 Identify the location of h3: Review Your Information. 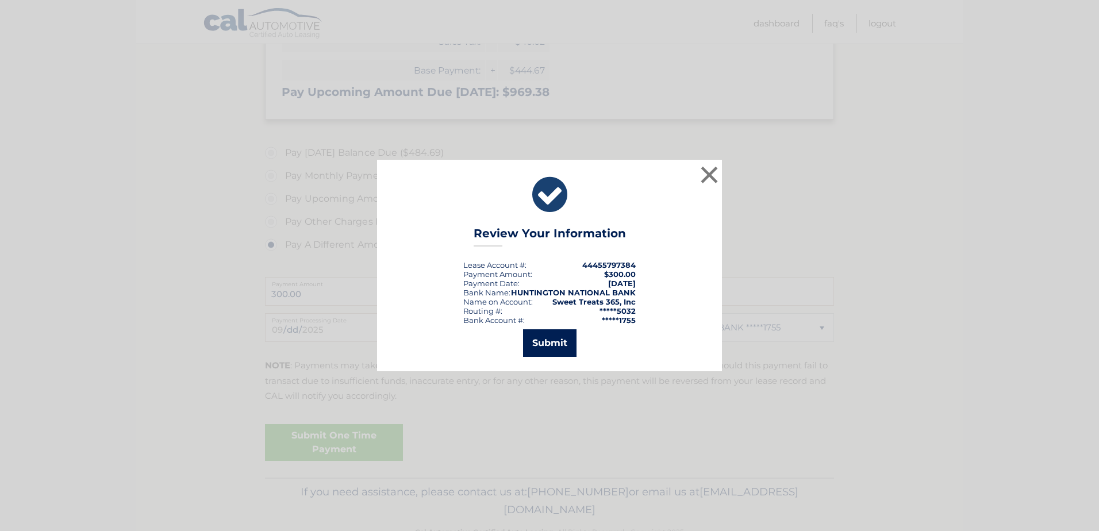
(549, 236).